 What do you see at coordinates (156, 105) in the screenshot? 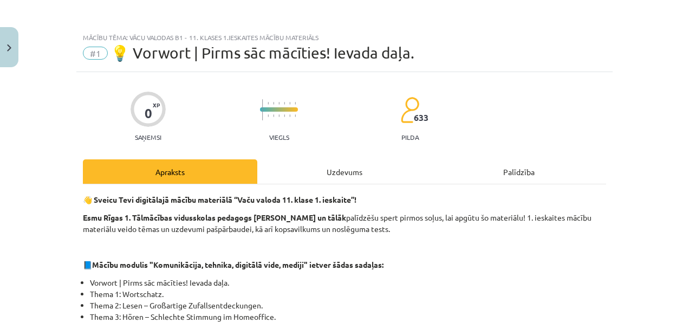
I see `span: XP` at bounding box center [156, 105].